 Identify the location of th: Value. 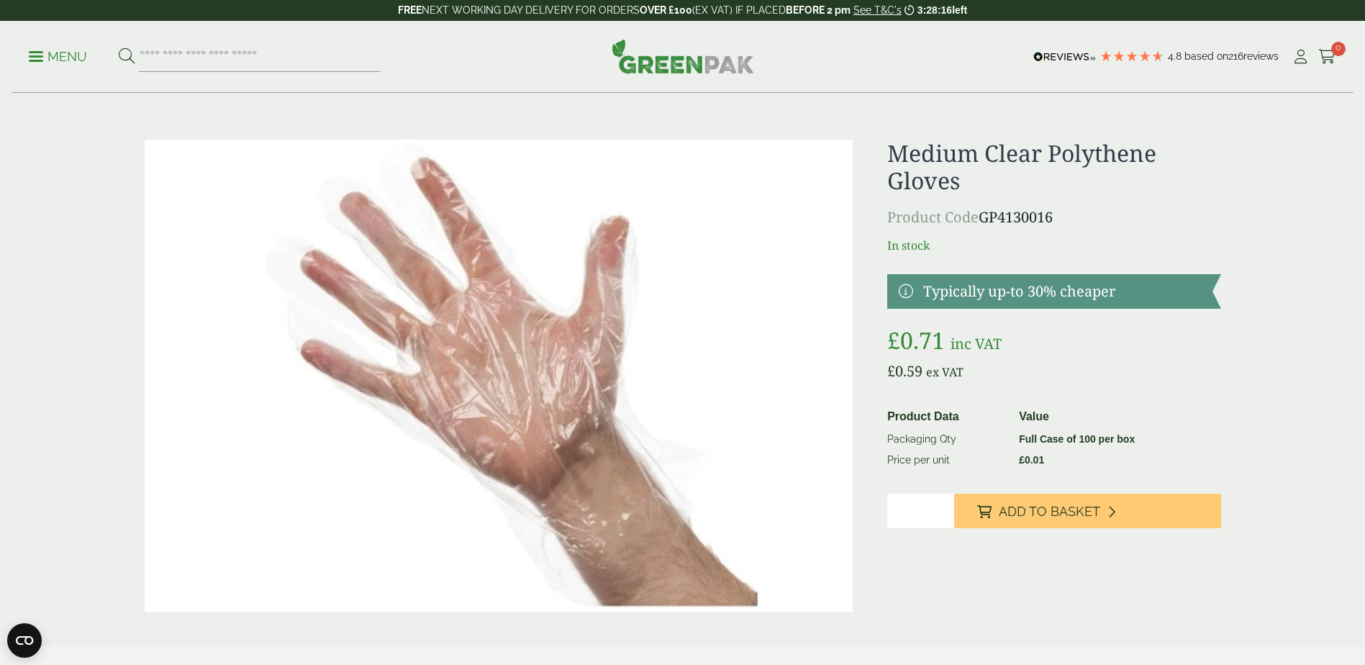
(1114, 417).